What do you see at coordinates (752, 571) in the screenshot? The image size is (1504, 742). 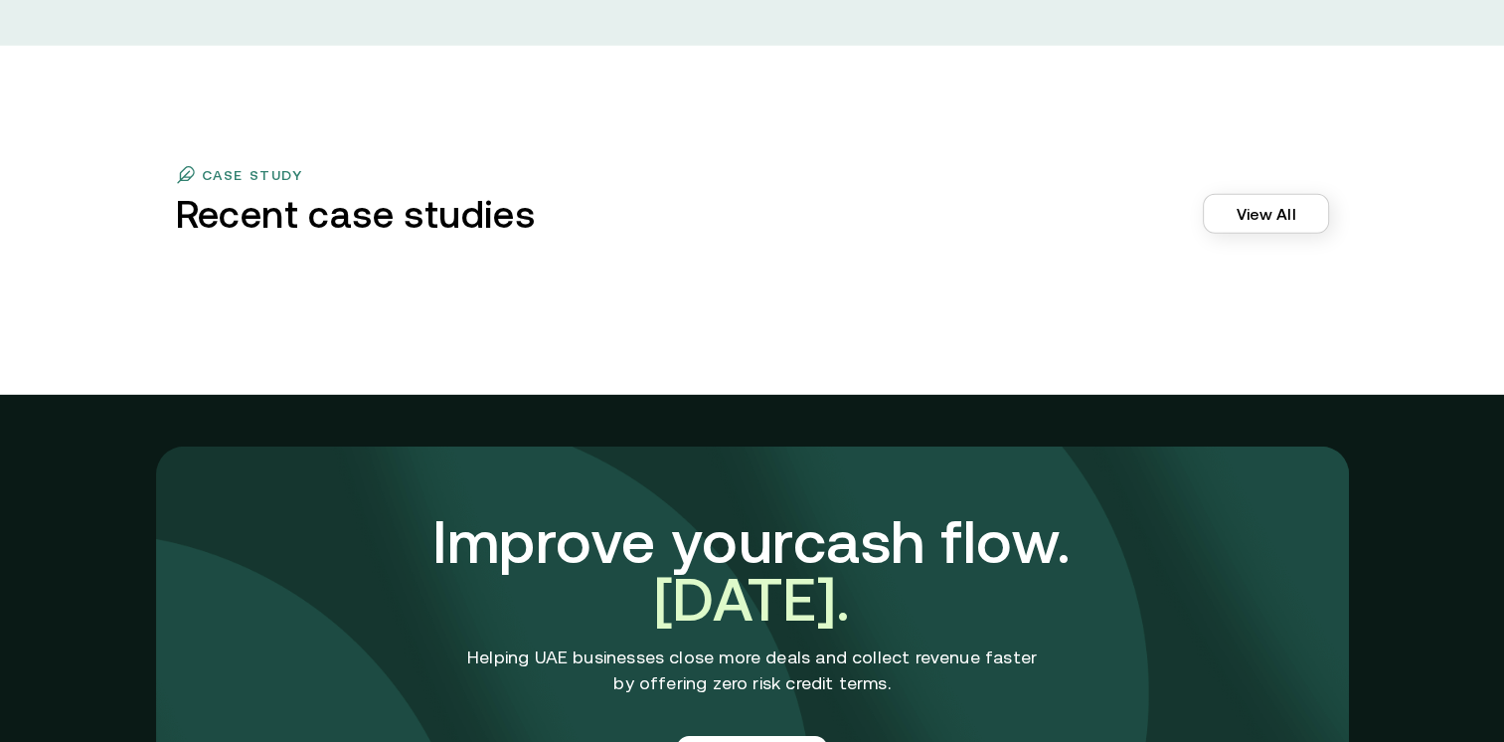 I see `h3: Improve your cash flow.` at bounding box center [752, 571].